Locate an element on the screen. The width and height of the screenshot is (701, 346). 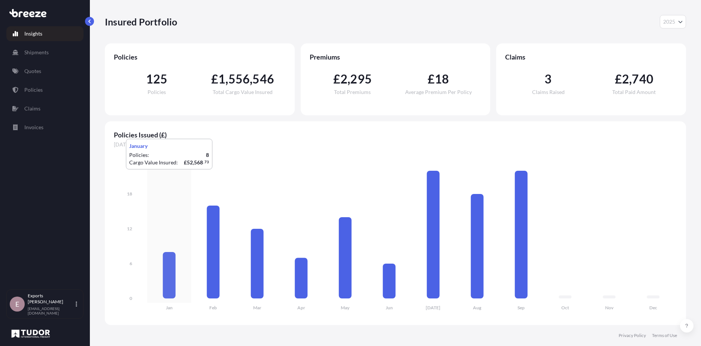
span: 125 is located at coordinates (157, 79).